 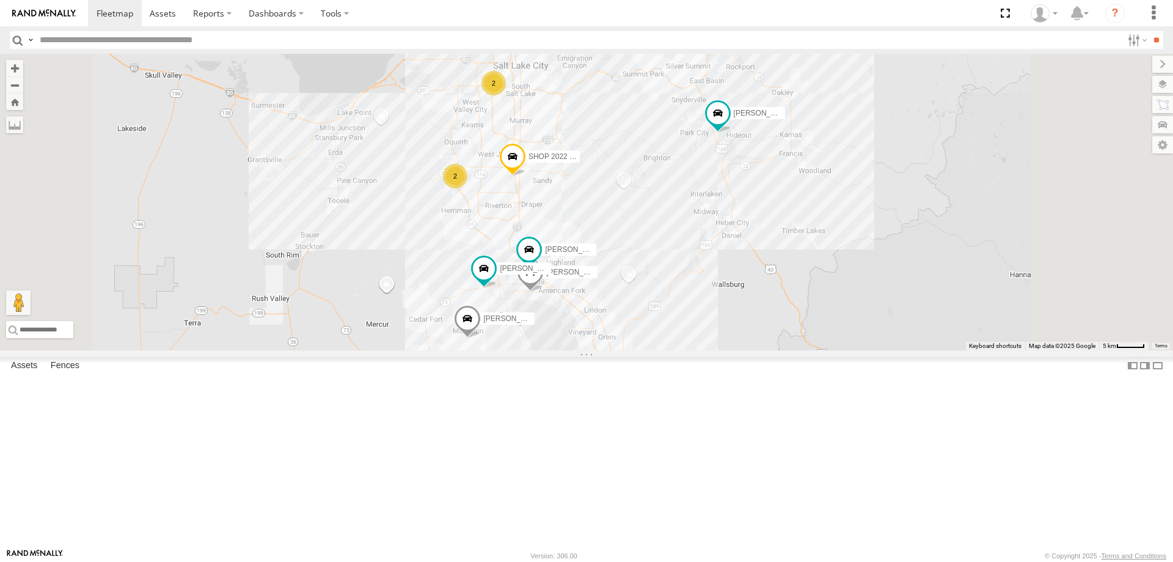 I want to click on label: Hide Summary Table, so click(x=1158, y=365).